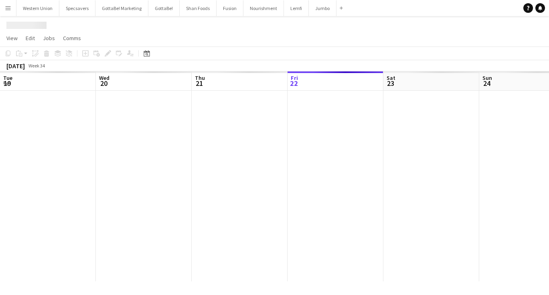  I want to click on span: Sat, so click(391, 78).